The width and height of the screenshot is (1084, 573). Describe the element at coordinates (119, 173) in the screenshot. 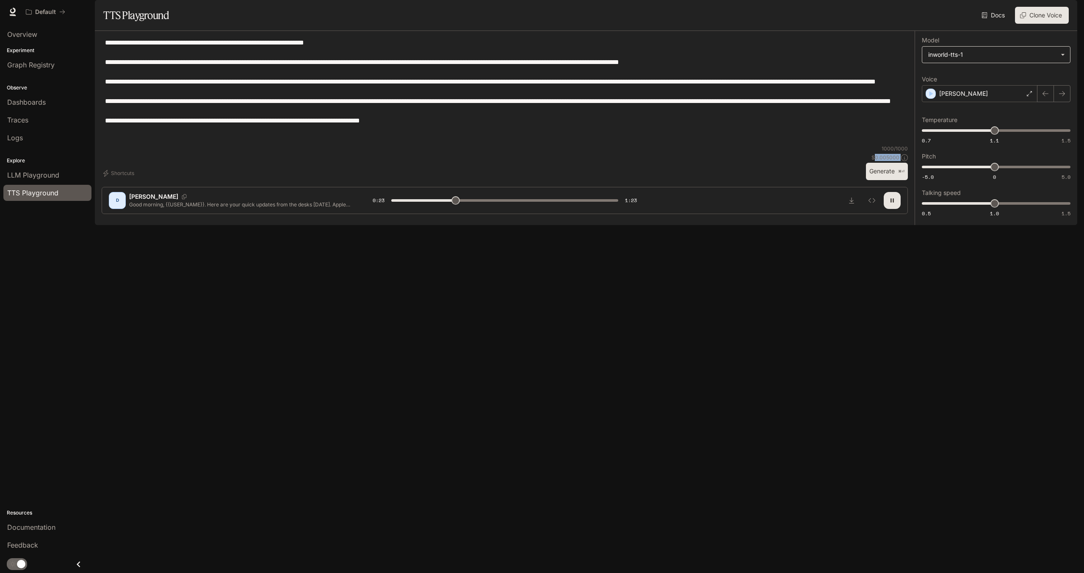

I see `button: Shortcuts` at that location.